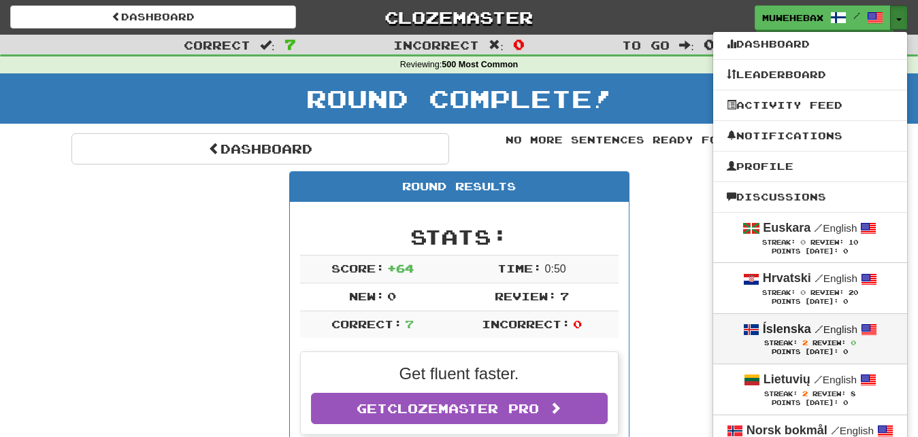  What do you see at coordinates (658, 140) in the screenshot?
I see `div: No more sentences ready for review! 🙌` at bounding box center [658, 140].